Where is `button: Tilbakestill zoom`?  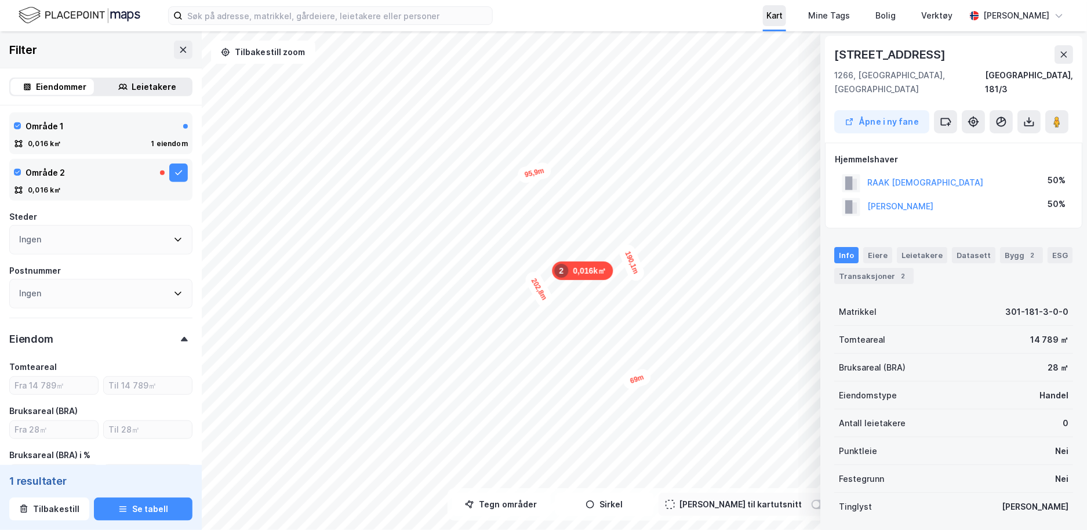 button: Tilbakestill zoom is located at coordinates (263, 52).